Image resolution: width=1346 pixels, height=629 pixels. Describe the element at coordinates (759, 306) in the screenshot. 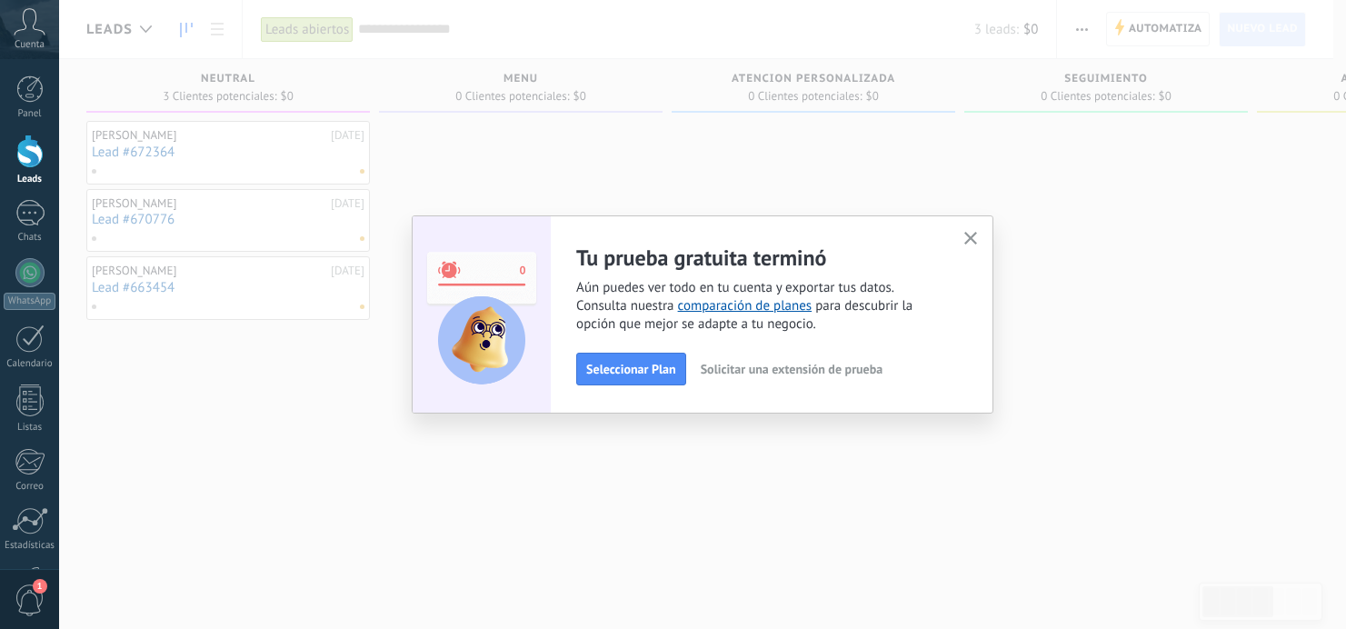

I see `span: Aún puedes ver todo en tu cuenta y exportar tus datos. Consulta nuestra para descubrir la opción ...` at that location.